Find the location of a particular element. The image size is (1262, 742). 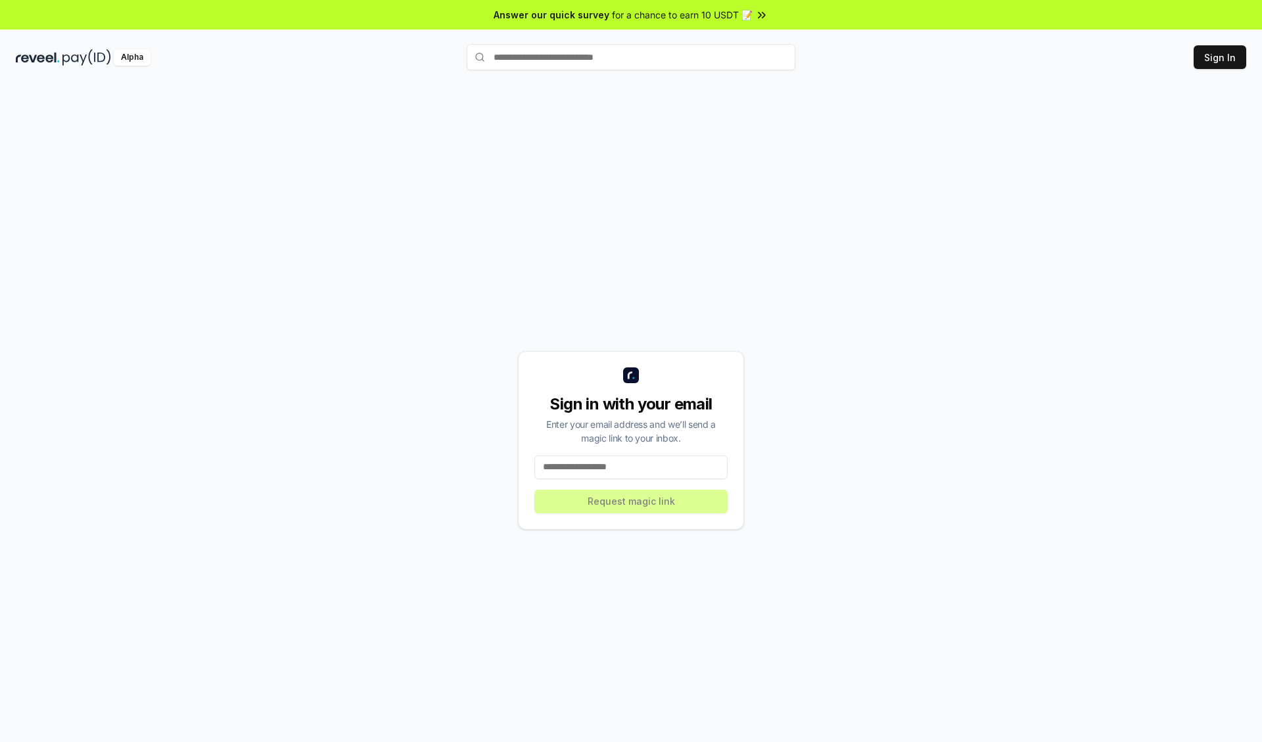

span: Answer our quick survey is located at coordinates (551, 14).